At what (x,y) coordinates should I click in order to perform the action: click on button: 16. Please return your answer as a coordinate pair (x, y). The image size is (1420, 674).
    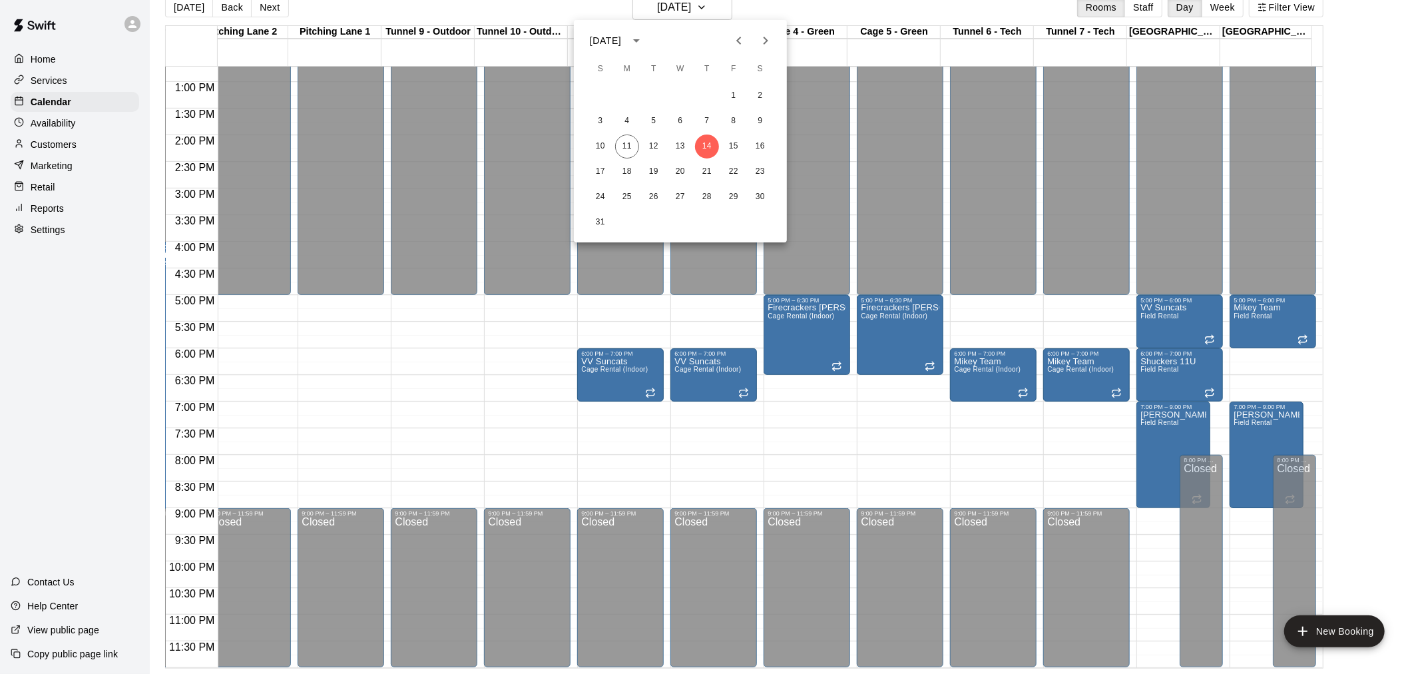
    Looking at the image, I should click on (760, 146).